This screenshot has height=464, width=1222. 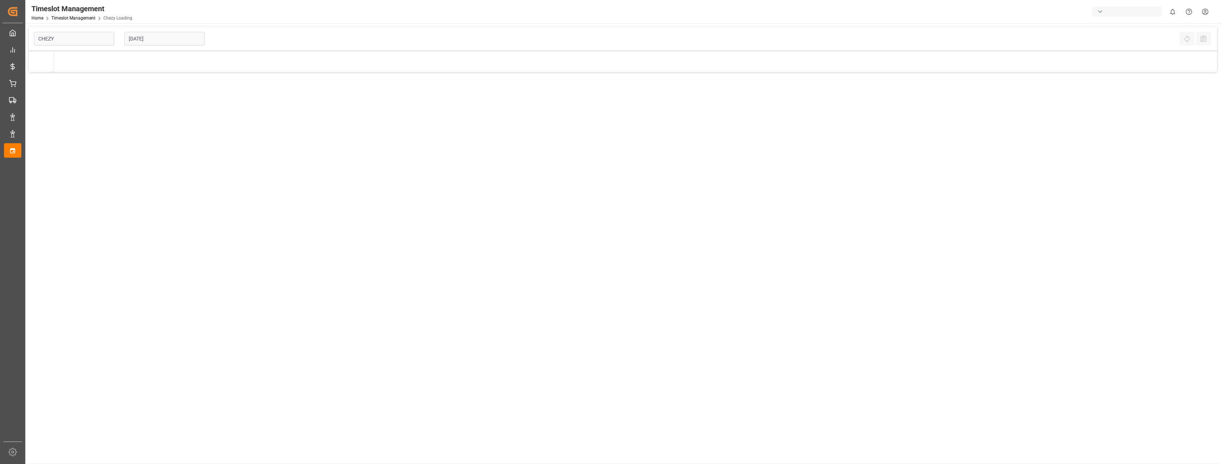 What do you see at coordinates (1189, 12) in the screenshot?
I see `button: Help Center` at bounding box center [1189, 12].